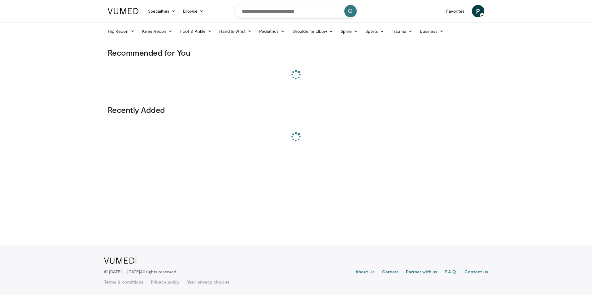 This screenshot has height=295, width=592. Describe the element at coordinates (365, 273) in the screenshot. I see `a: About Us` at that location.